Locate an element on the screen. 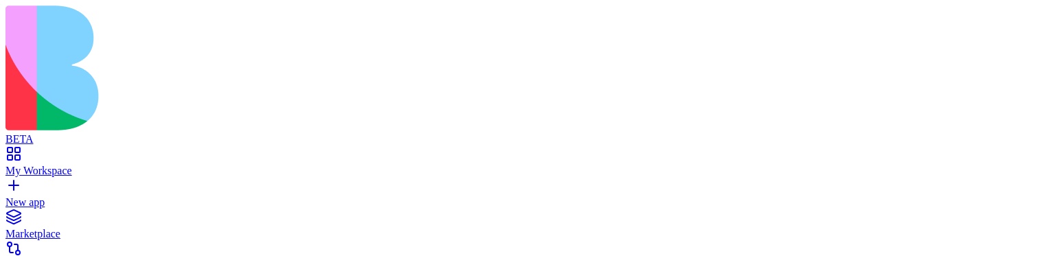  a: Recipe Hub is located at coordinates (65, 22).